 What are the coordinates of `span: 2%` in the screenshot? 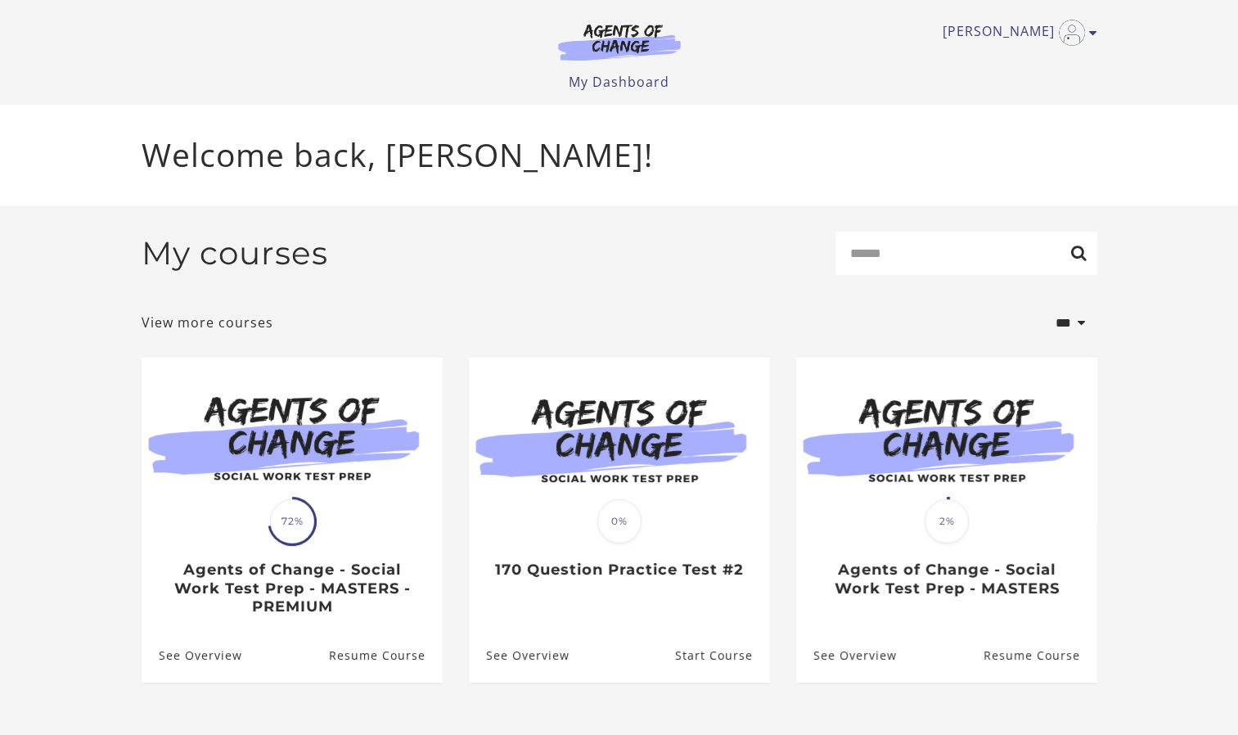 It's located at (947, 521).